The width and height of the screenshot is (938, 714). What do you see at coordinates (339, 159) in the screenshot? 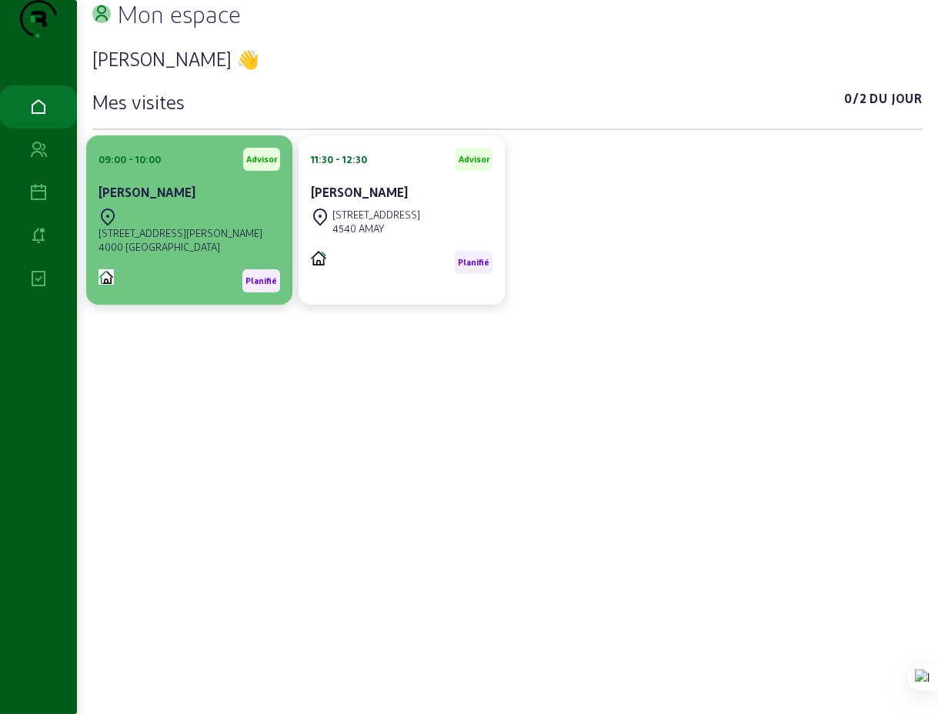
I see `div: 11:30 - 12:30` at bounding box center [339, 159].